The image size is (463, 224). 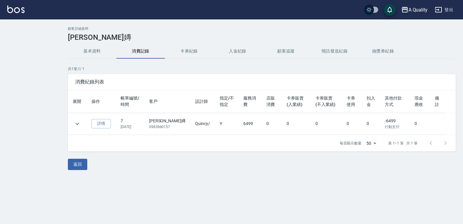 I want to click on p: 行動支付, so click(x=395, y=127).